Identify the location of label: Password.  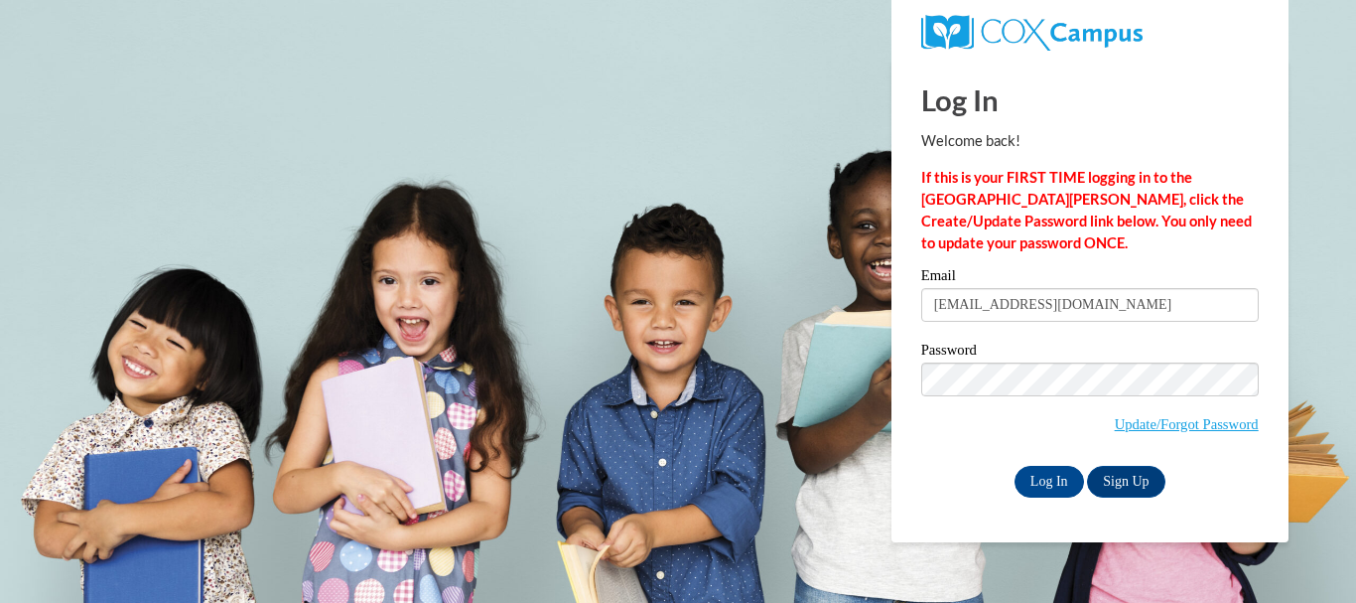
(1090, 352).